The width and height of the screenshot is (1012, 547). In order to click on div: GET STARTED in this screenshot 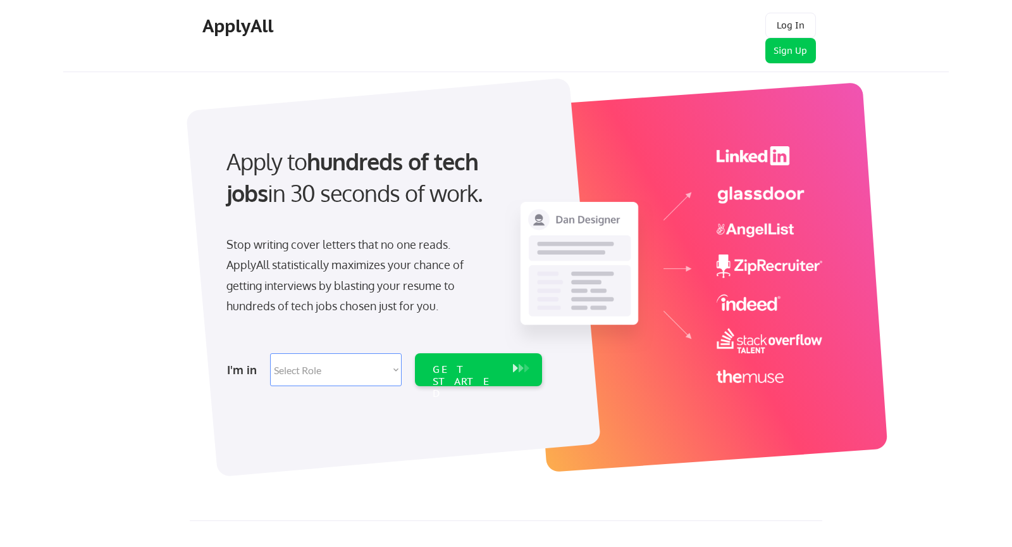, I will do `click(466, 381)`.